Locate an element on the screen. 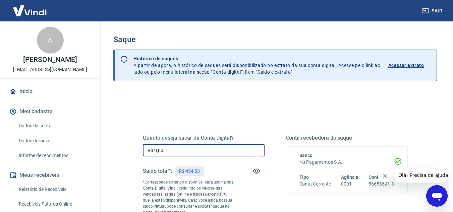  a: Dados da conta is located at coordinates (54, 126).